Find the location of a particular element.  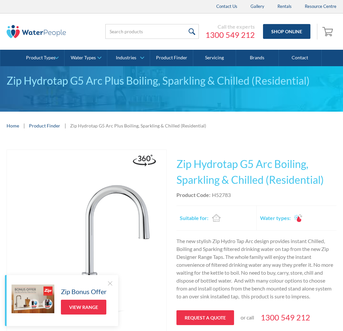

a: Product Types is located at coordinates (43, 58).